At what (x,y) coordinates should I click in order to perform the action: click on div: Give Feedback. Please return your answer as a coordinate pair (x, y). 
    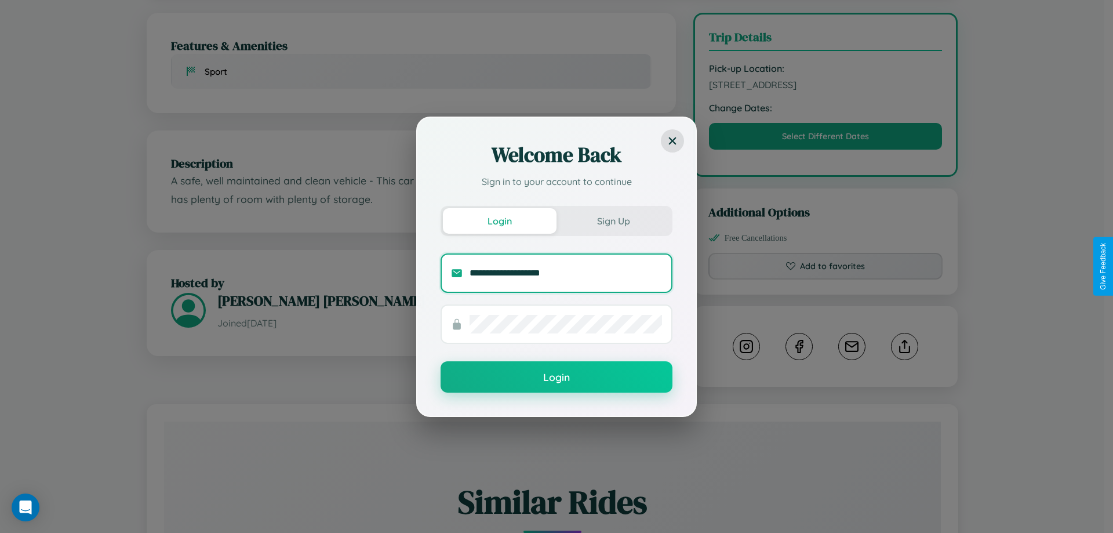
    Looking at the image, I should click on (1103, 266).